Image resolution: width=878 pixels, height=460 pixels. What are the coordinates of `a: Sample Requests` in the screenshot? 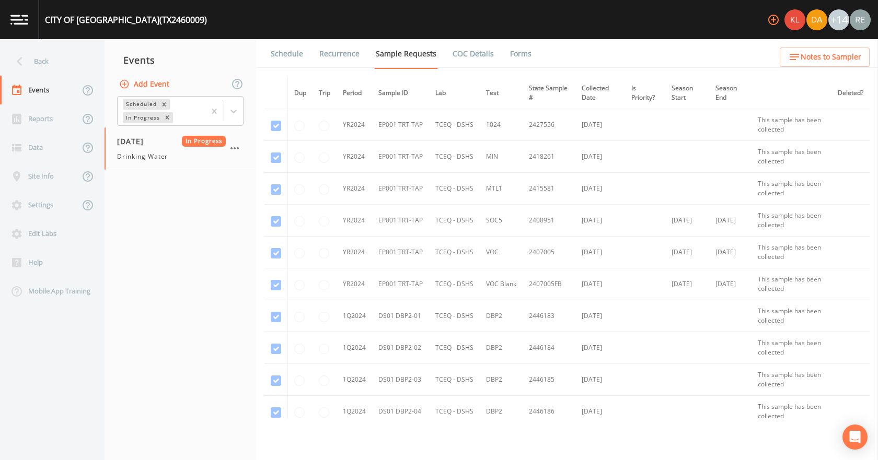 It's located at (406, 54).